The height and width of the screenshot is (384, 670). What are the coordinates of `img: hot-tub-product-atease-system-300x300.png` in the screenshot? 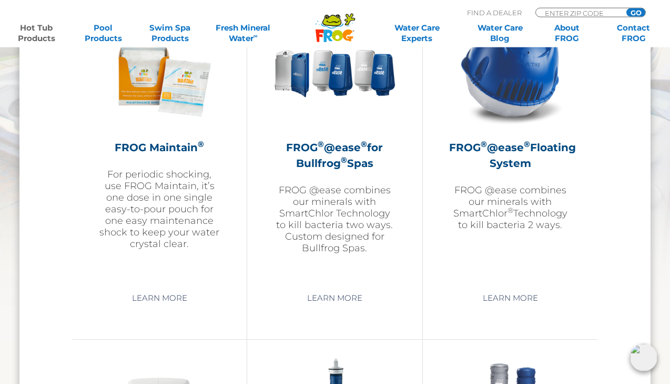 It's located at (510, 68).